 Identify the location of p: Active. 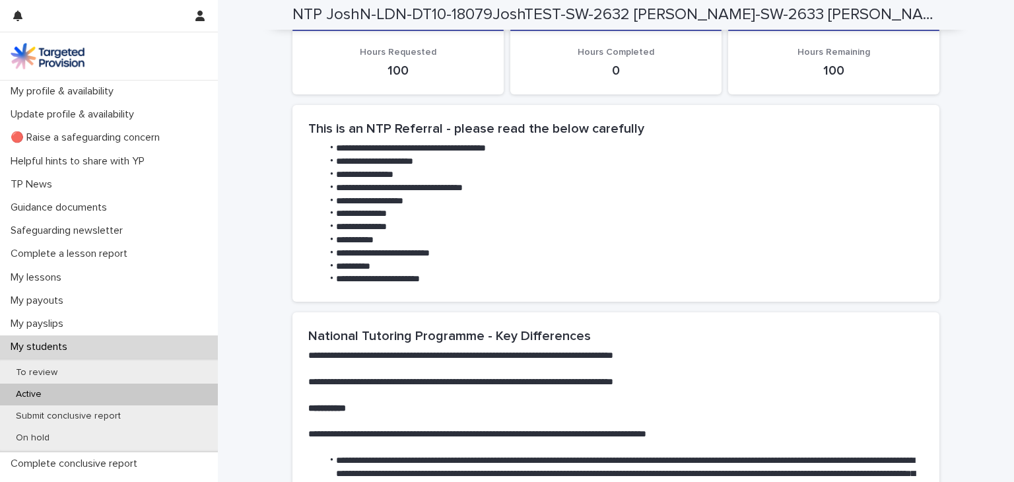
(28, 394).